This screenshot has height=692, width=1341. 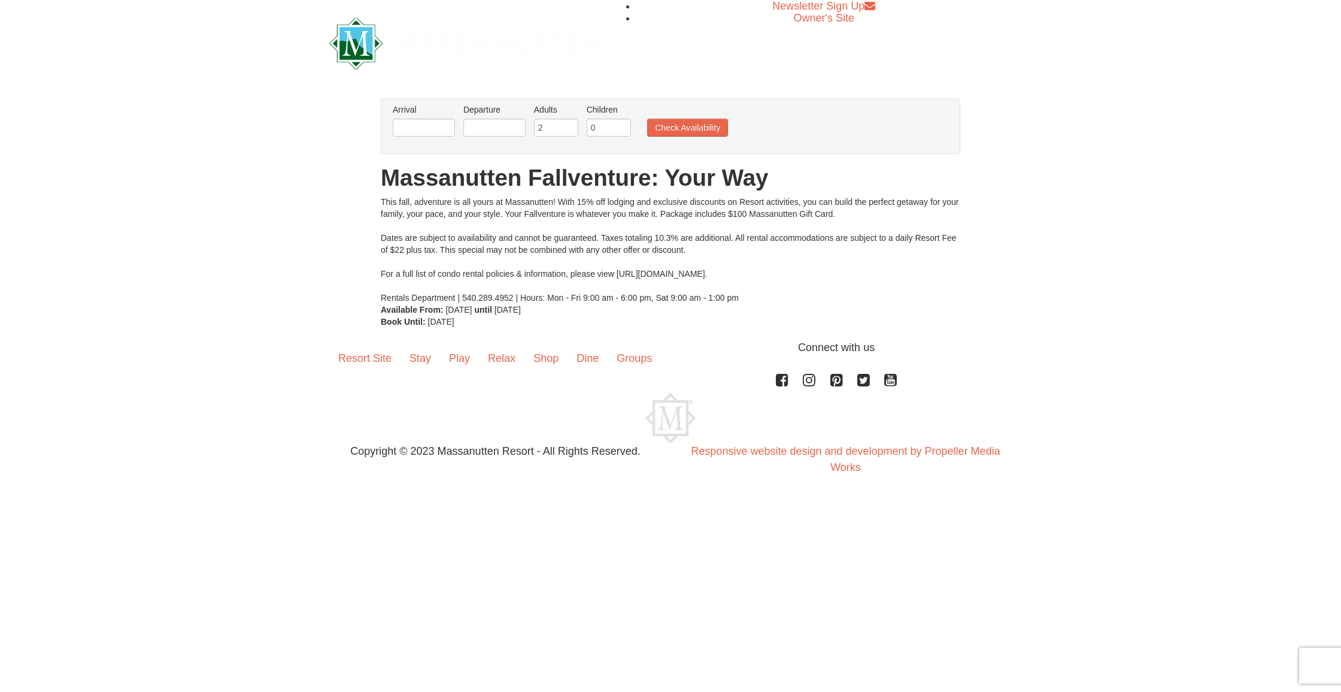 I want to click on label: Departure, so click(x=495, y=110).